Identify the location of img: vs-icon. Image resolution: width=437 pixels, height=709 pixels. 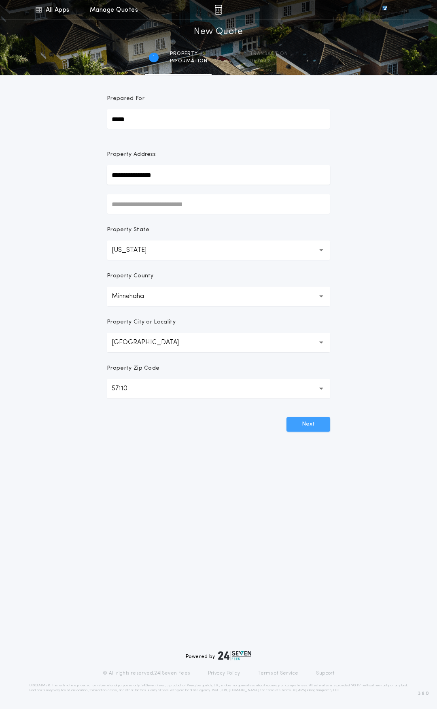
(385, 10).